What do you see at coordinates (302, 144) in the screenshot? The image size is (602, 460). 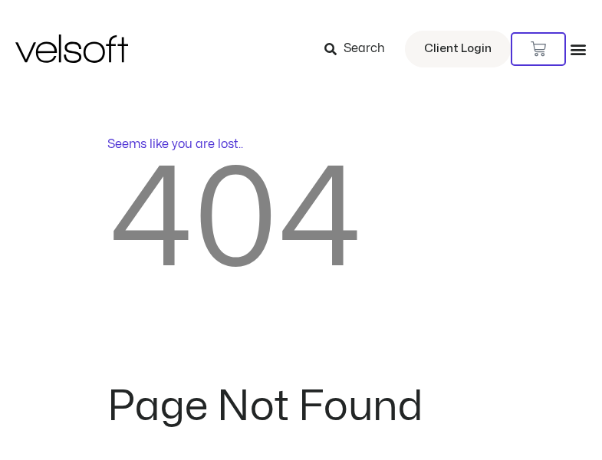 I see `p: Seems like you are lost..` at bounding box center [302, 144].